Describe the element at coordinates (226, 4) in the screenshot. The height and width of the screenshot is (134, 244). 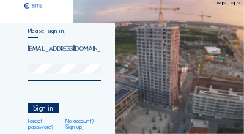
I see `div: NL` at that location.